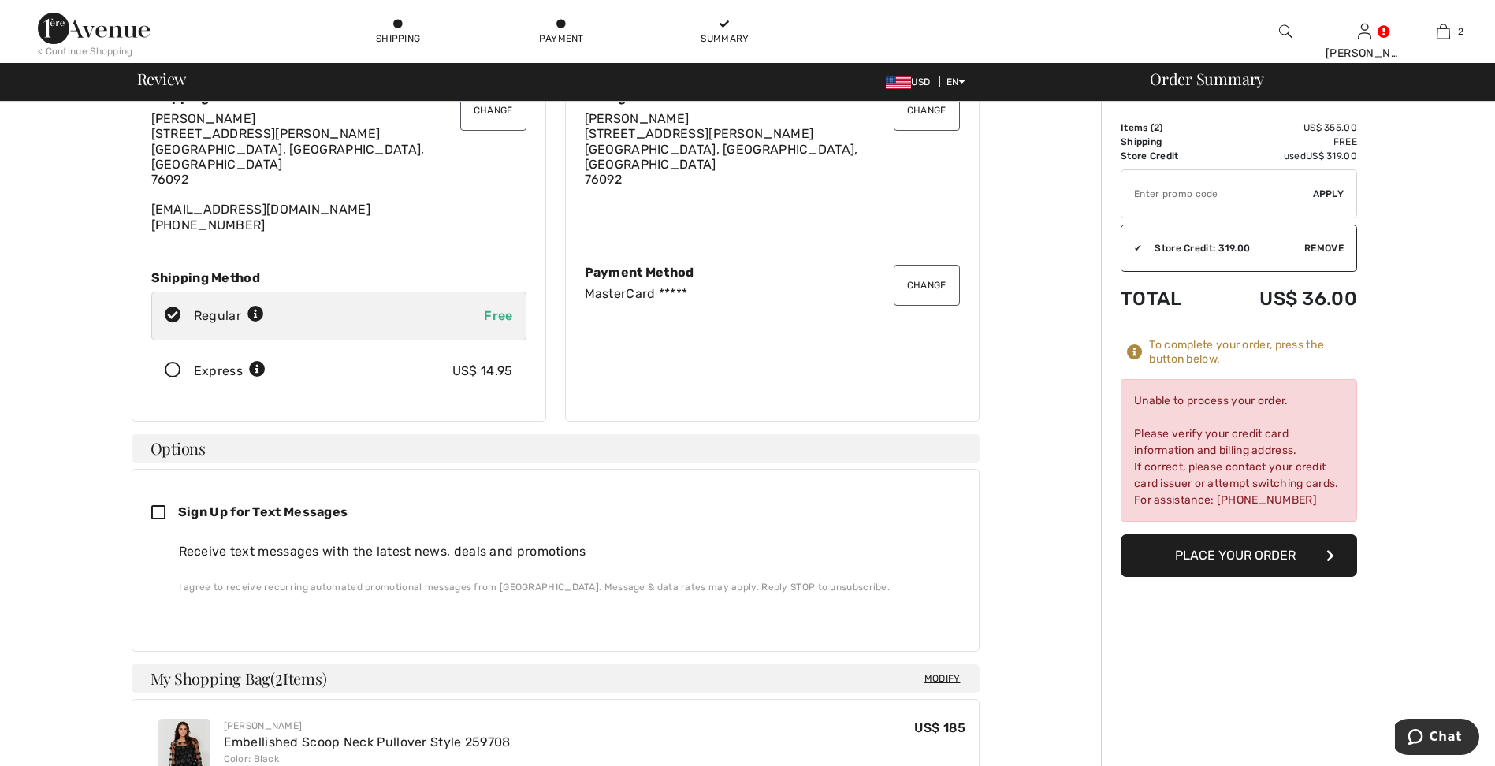 This screenshot has width=1495, height=766. I want to click on span: ( Items), so click(298, 678).